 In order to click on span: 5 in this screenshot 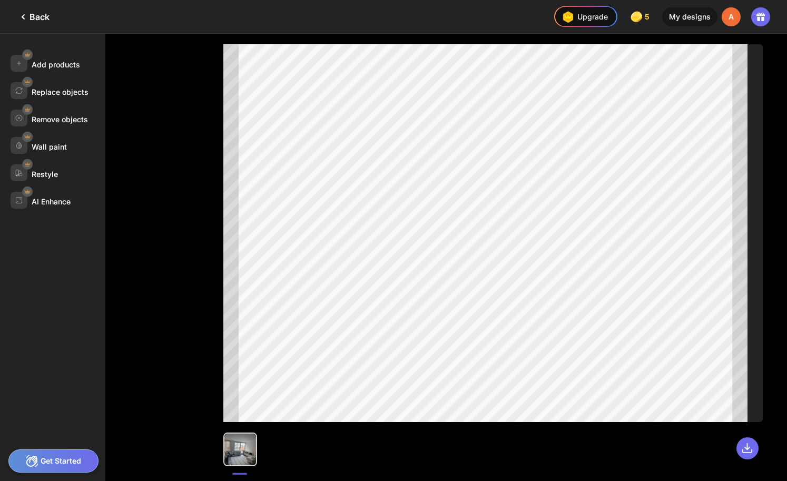, I will do `click(648, 17)`.